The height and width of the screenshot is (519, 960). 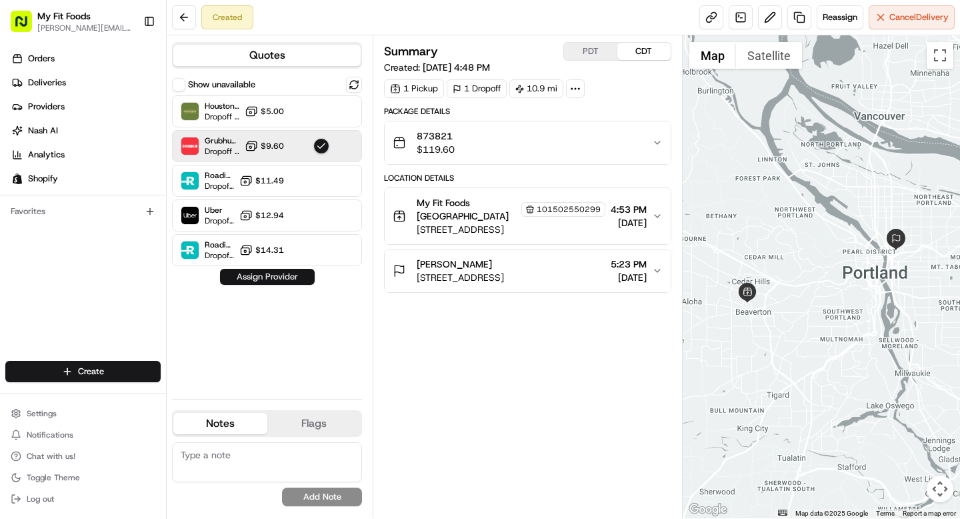 I want to click on button: $9.60, so click(x=264, y=146).